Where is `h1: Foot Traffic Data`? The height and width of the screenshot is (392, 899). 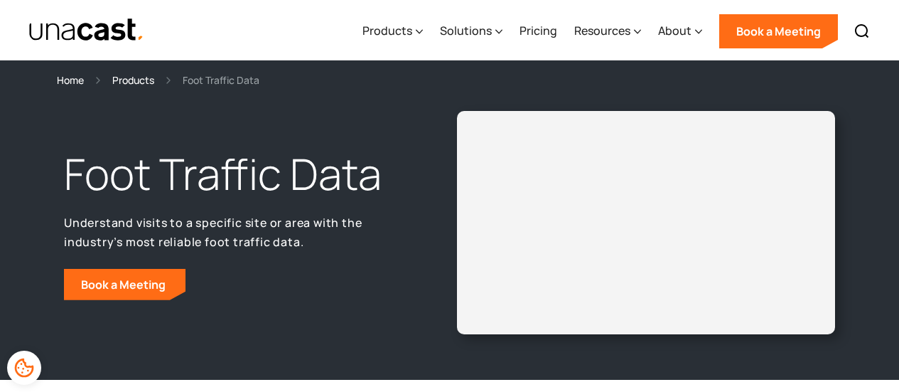
h1: Foot Traffic Data is located at coordinates (234, 174).